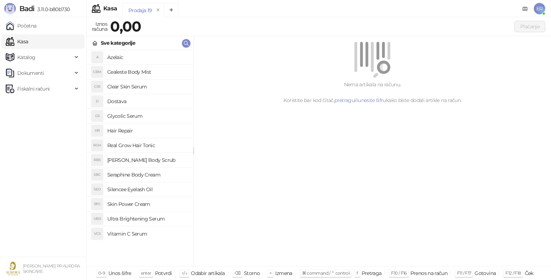 The image size is (551, 280). I want to click on a: Kasa, so click(17, 42).